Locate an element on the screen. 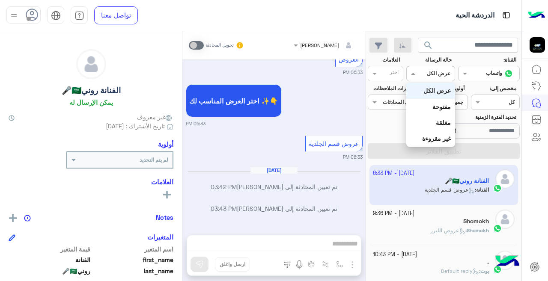  span: first_name is located at coordinates (133, 260).